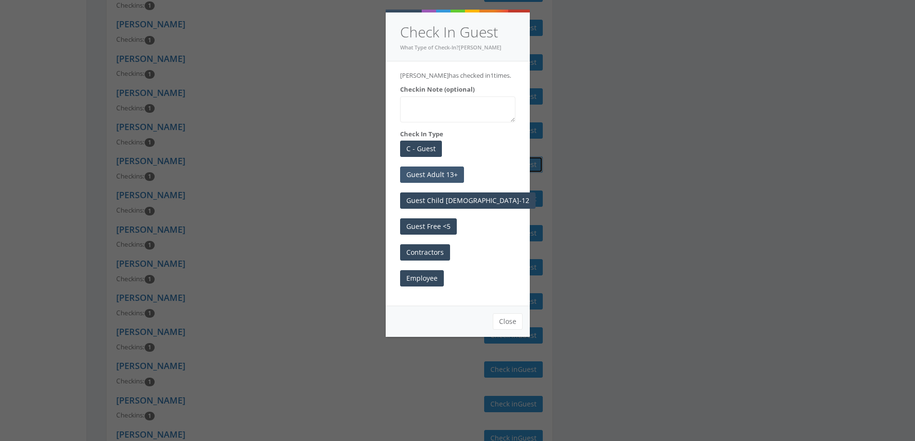  I want to click on h4: Check In Guest, so click(457, 32).